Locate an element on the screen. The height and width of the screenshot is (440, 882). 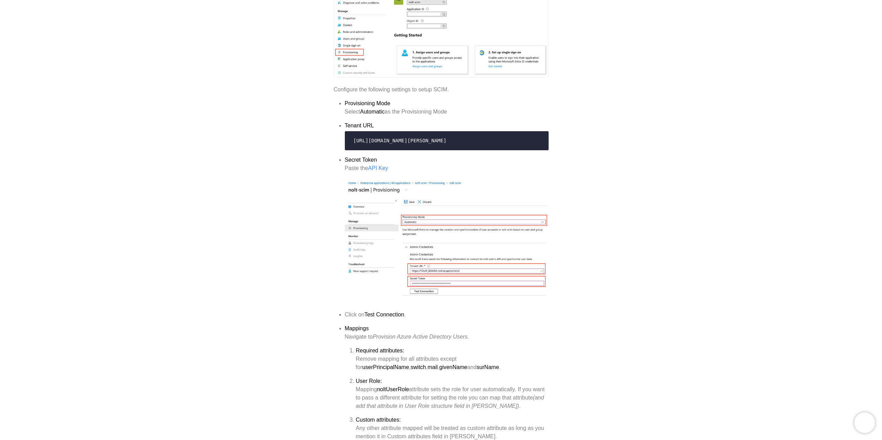
strong: Provisioning Mode is located at coordinates (368, 103).